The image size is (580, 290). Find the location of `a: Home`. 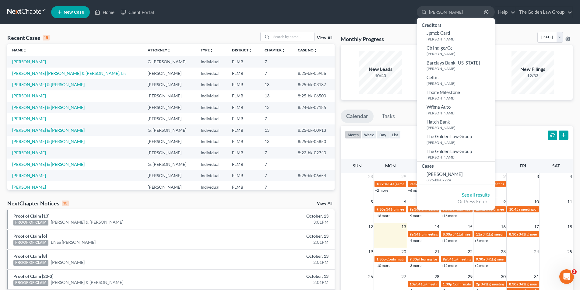

a: Home is located at coordinates (104, 12).